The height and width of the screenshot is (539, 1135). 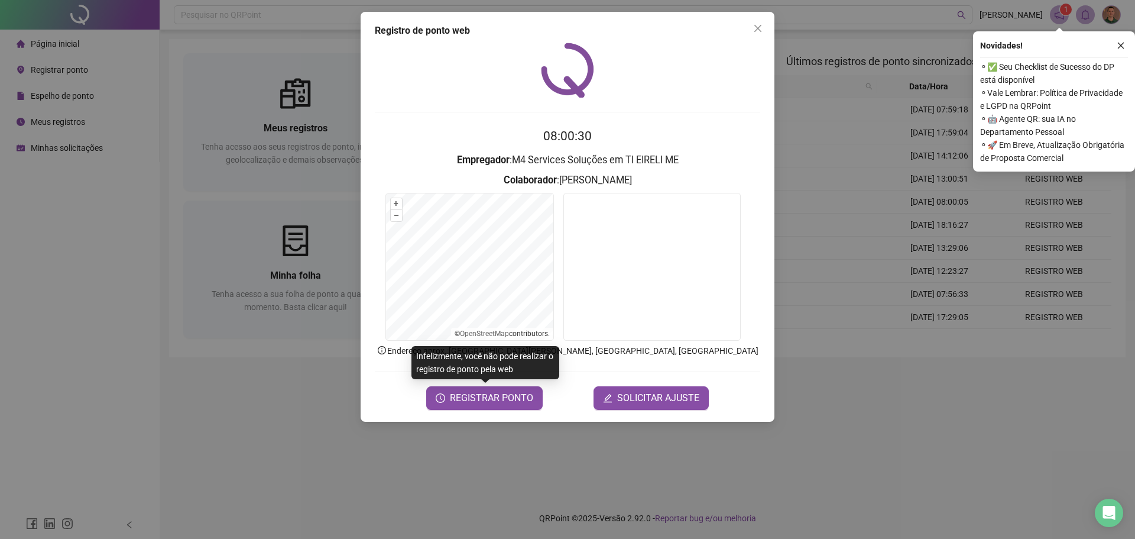 What do you see at coordinates (484, 334) in the screenshot?
I see `a: OpenStreetMap` at bounding box center [484, 334].